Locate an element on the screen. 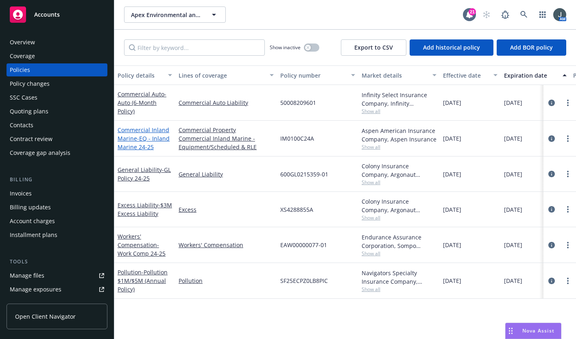 This screenshot has height=339, width=576. img: photo is located at coordinates (560, 15).